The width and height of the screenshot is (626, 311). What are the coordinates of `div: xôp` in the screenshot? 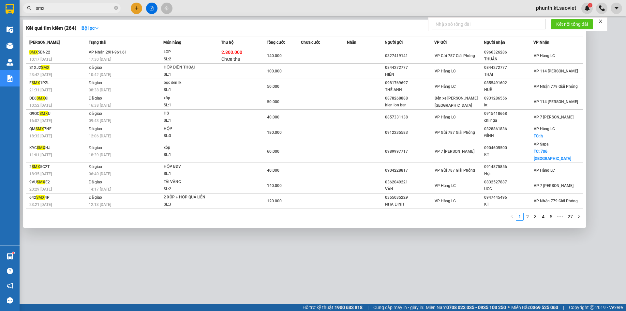 It's located at (188, 98).